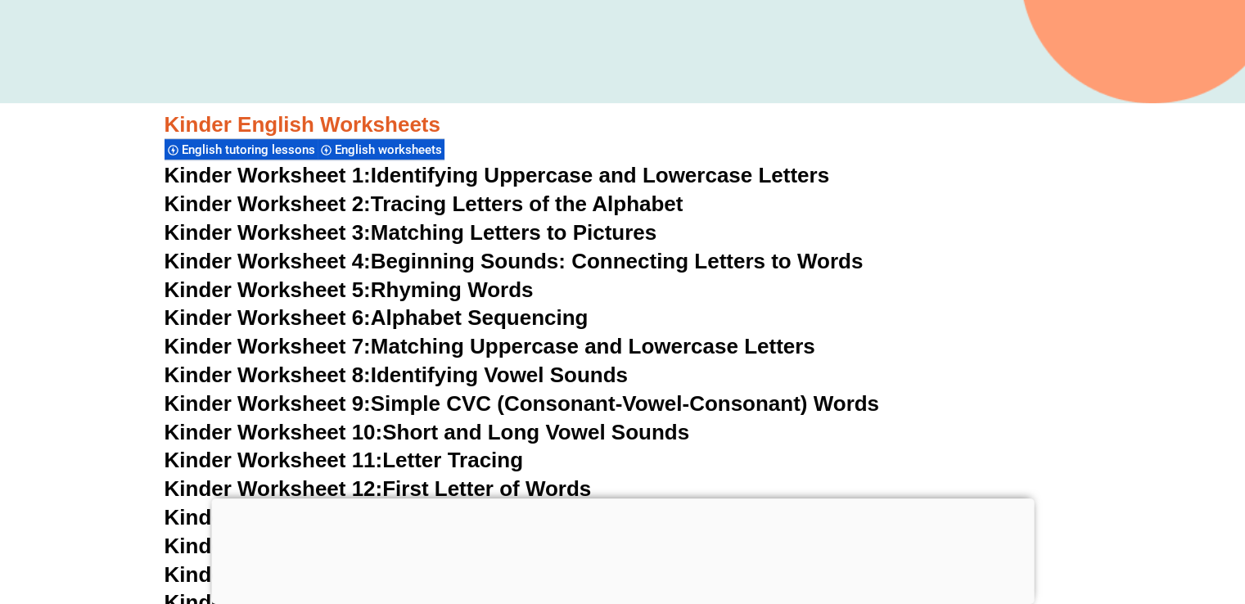 This screenshot has width=1245, height=604. I want to click on a: Kinder Worksheet 11:Letter Tracing, so click(344, 460).